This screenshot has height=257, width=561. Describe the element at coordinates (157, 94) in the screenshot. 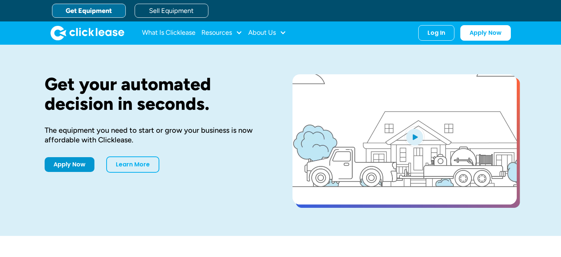

I see `h1: Get your automated decision in seconds.` at that location.